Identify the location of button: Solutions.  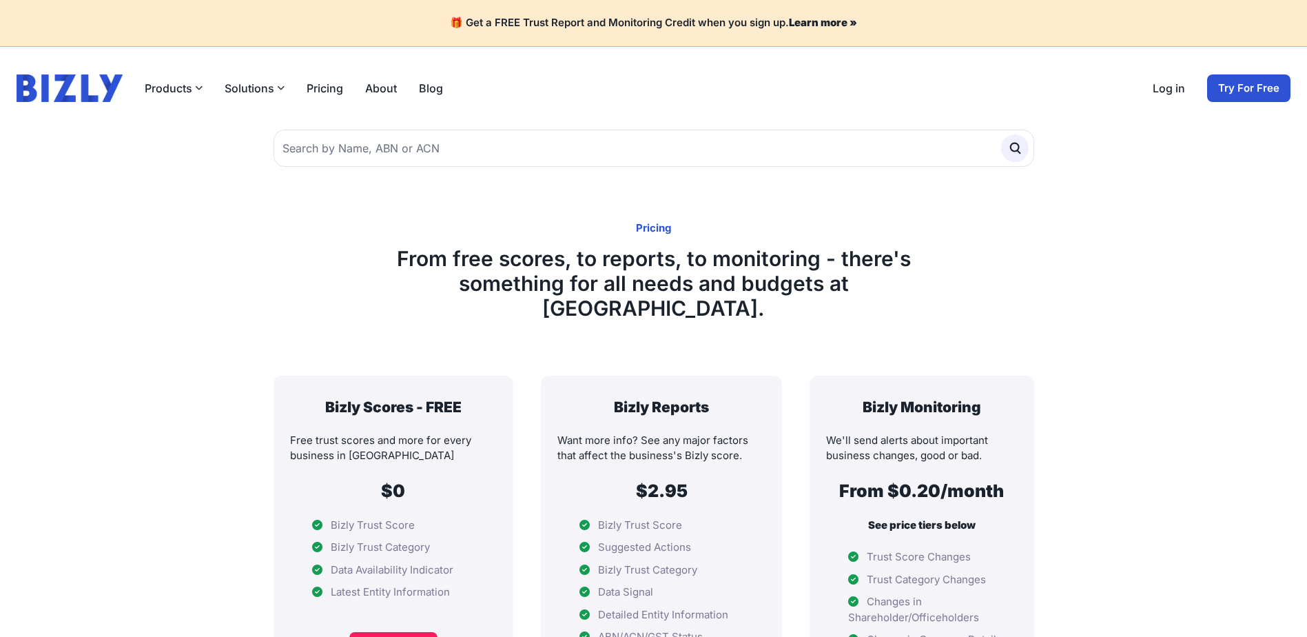
(254, 88).